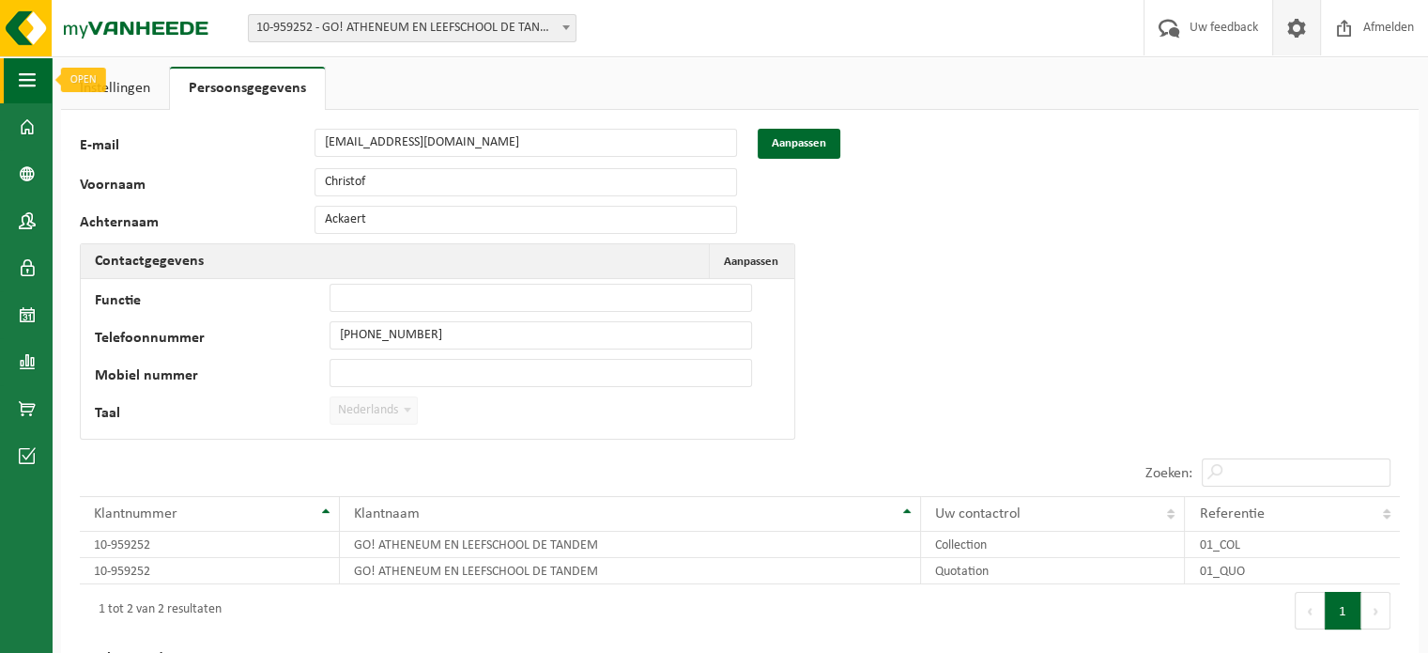  What do you see at coordinates (374, 410) in the screenshot?
I see `span: Nederlands` at bounding box center [374, 410].